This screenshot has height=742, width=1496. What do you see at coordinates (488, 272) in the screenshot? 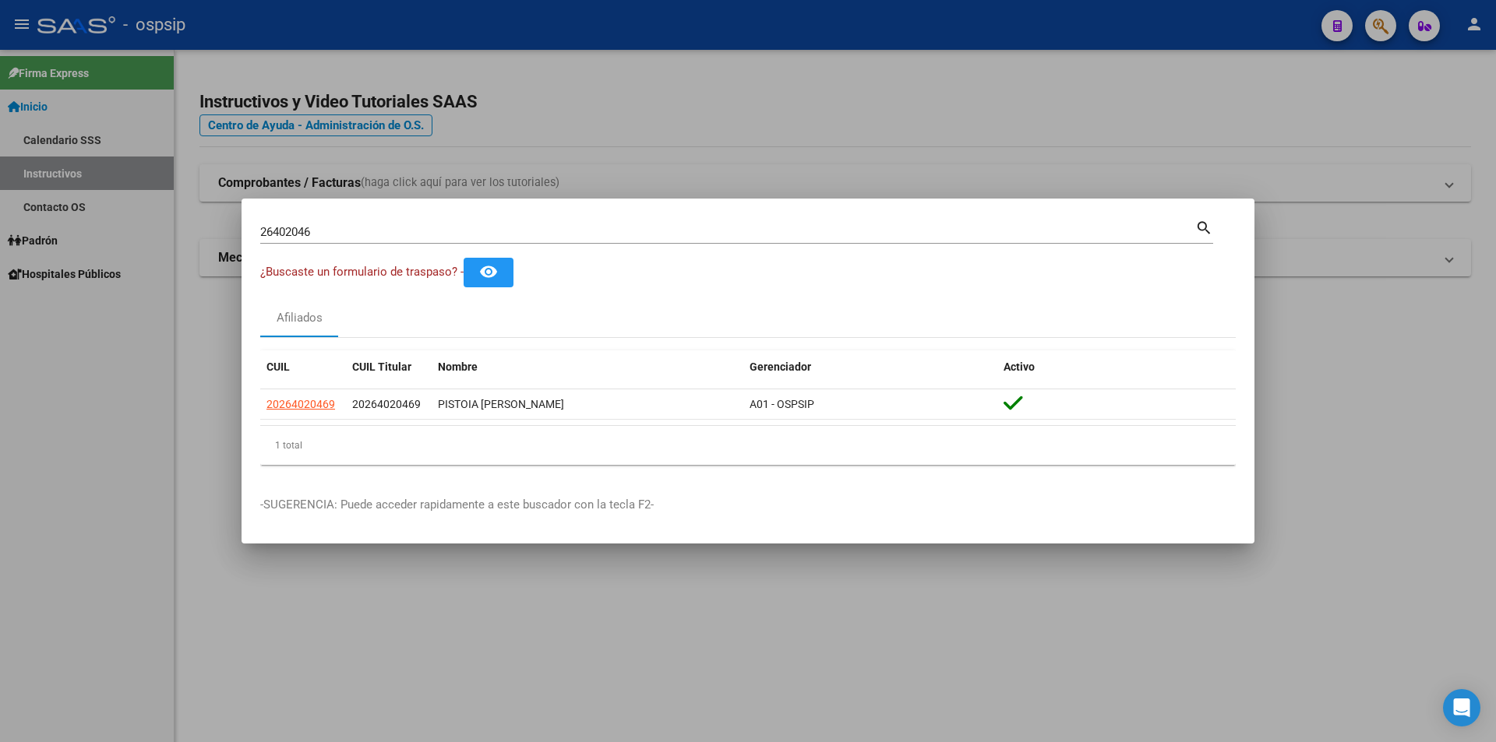
I see `mat-icon: remove_red_eye` at bounding box center [488, 272].